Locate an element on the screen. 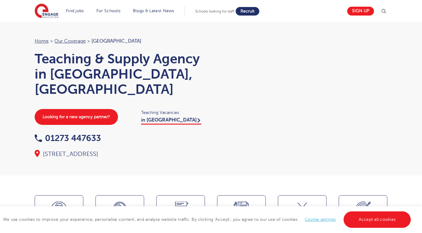  a: Recruit is located at coordinates (248, 11).